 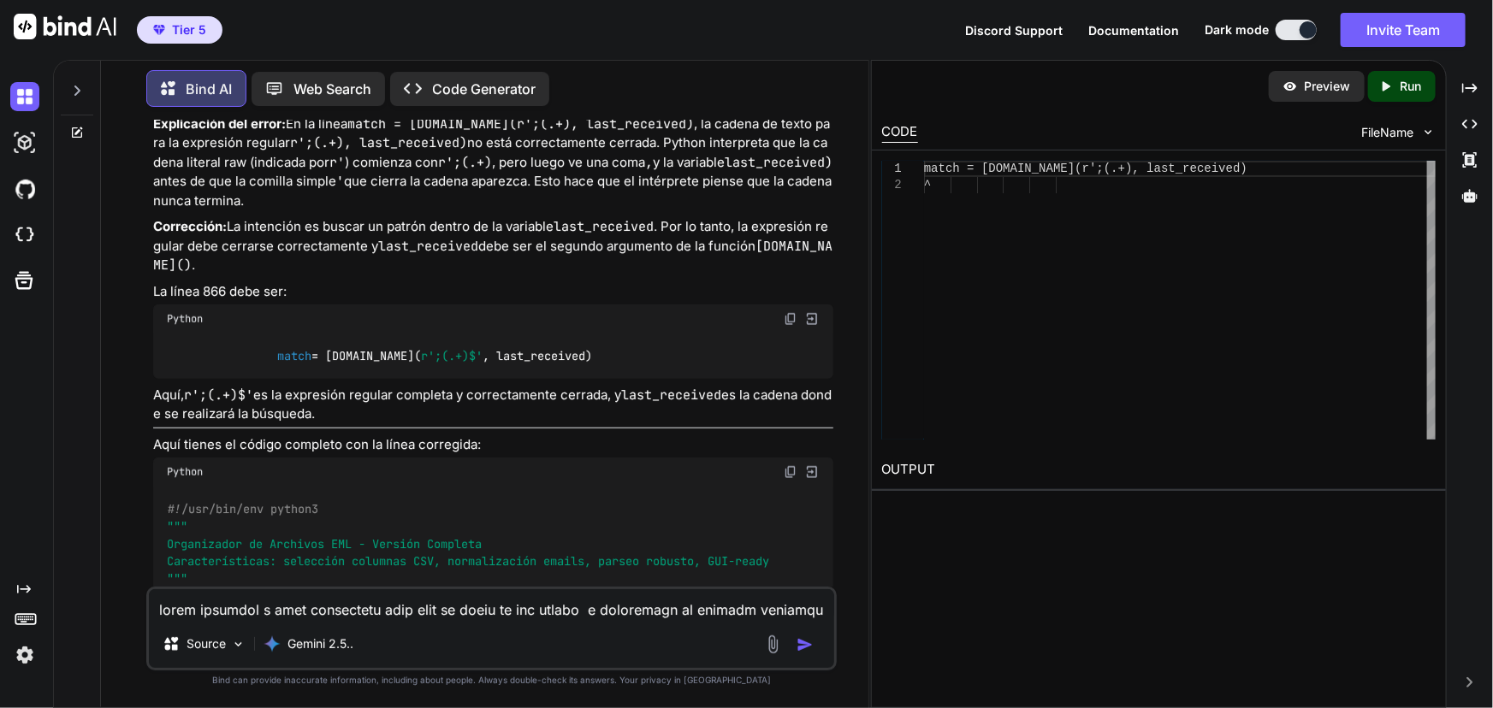 What do you see at coordinates (452, 356) in the screenshot?
I see `span: r';(.+)$'` at bounding box center [452, 356].